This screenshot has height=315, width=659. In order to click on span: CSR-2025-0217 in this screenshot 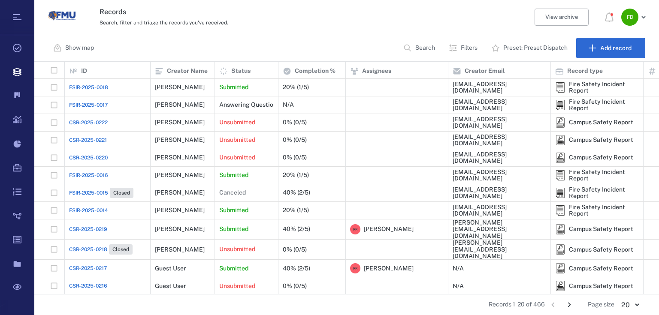, I will do `click(88, 269)`.